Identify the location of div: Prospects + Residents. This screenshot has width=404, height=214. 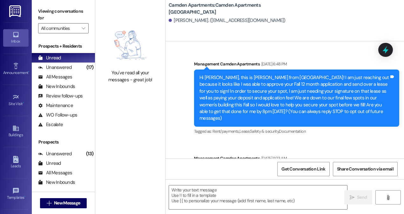
(63, 46).